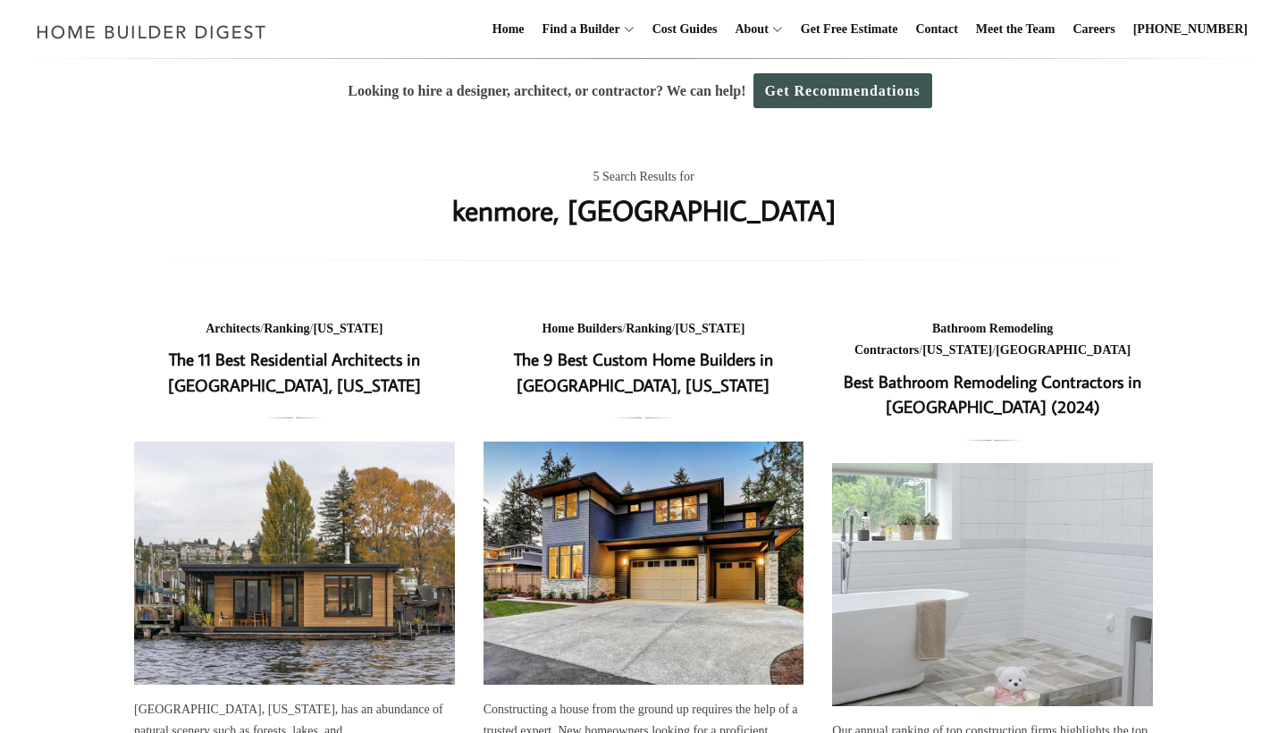  Describe the element at coordinates (747, 29) in the screenshot. I see `a: About` at that location.